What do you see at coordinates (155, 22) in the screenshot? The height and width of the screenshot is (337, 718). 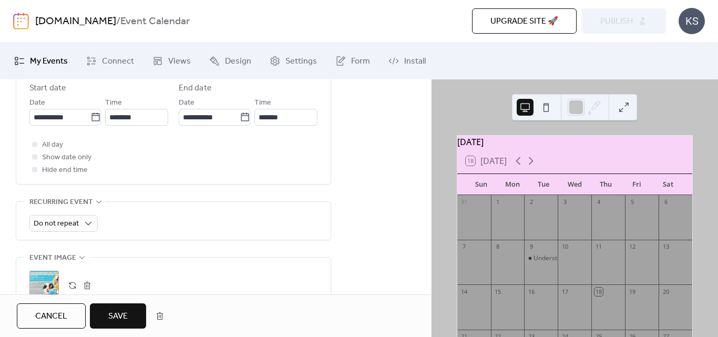 I see `b: Event Calendar` at bounding box center [155, 22].